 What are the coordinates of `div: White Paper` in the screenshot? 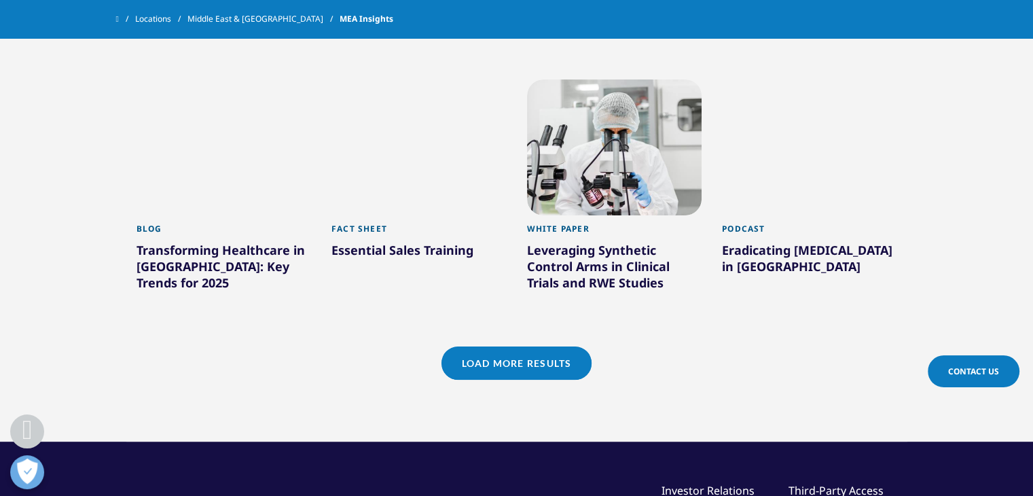 It's located at (614, 232).